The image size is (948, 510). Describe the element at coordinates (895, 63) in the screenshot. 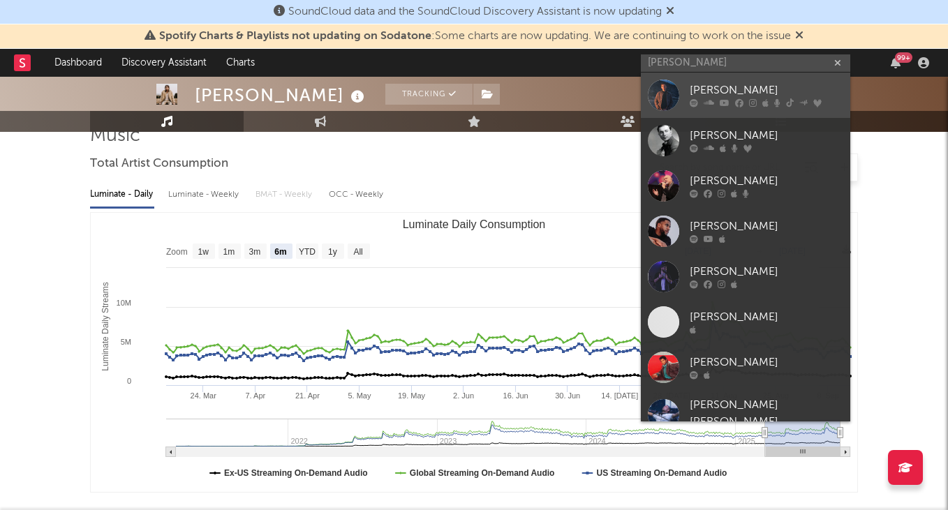

I see `button: 99+` at that location.